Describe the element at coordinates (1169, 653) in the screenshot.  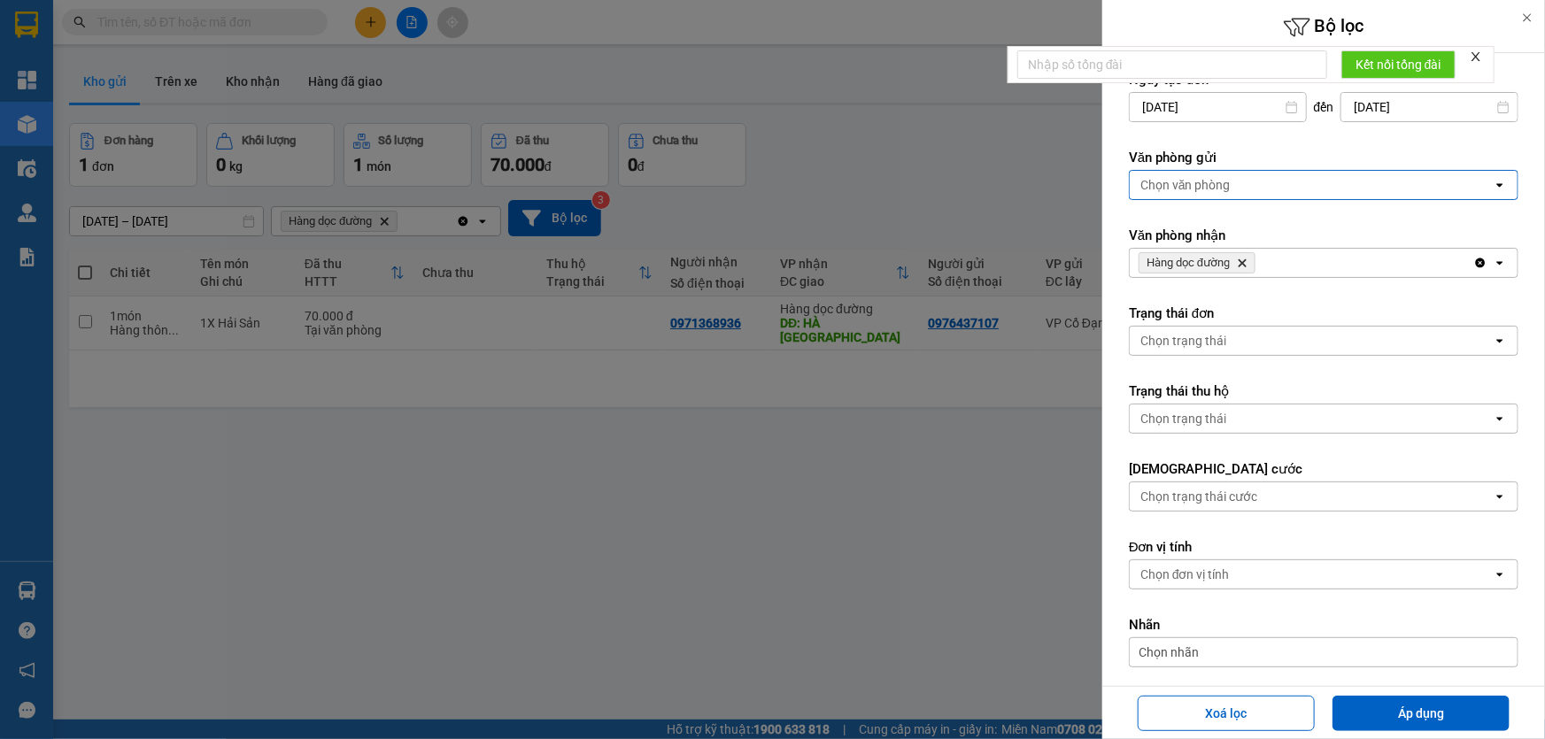
I see `span: Chọn nhãn` at that location.